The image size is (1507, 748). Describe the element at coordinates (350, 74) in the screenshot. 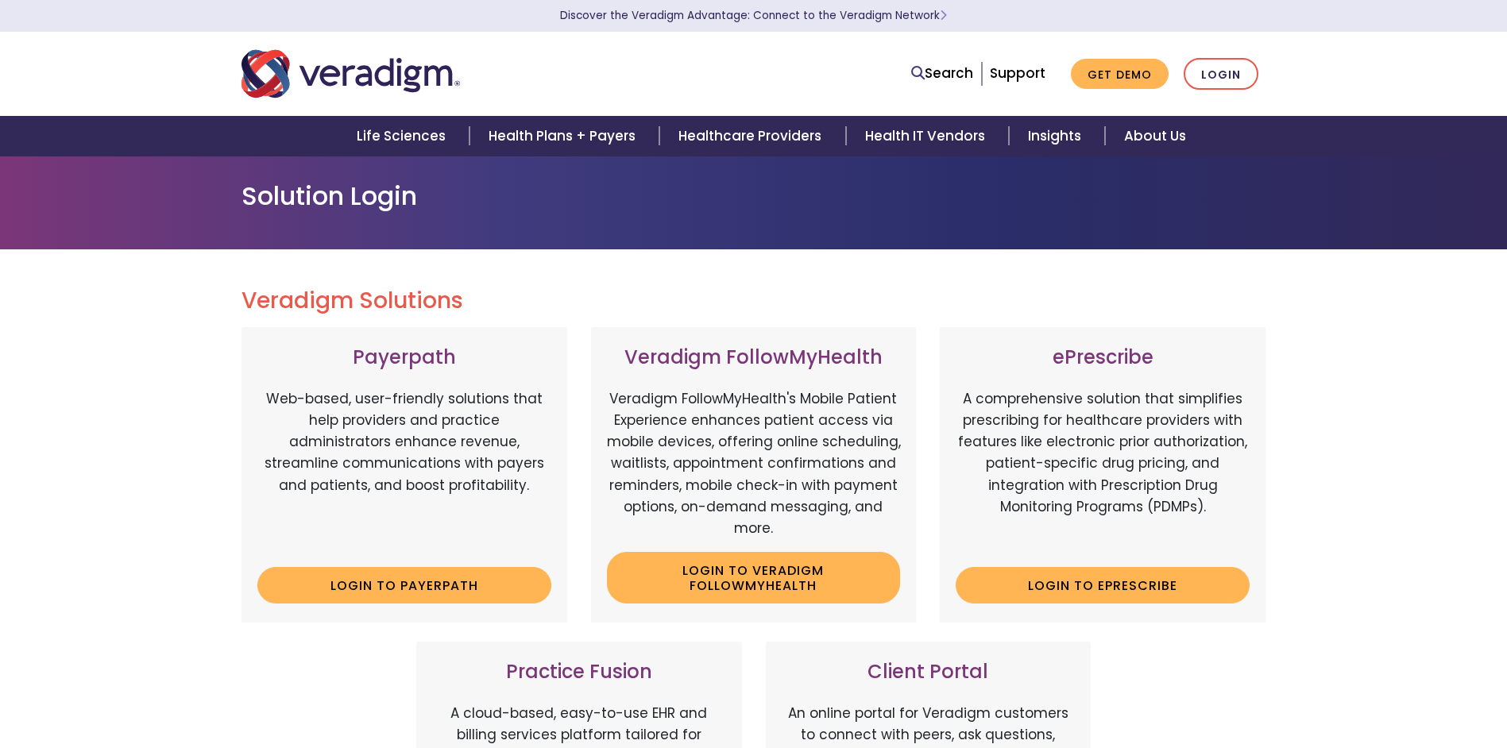

I see `a: Veradigm logo` at that location.